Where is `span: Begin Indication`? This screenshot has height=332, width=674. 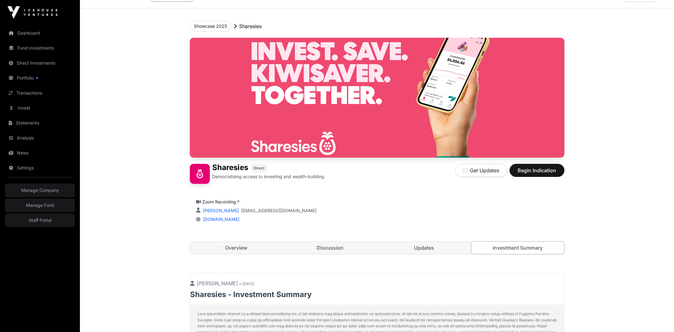 span: Begin Indication is located at coordinates (537, 170).